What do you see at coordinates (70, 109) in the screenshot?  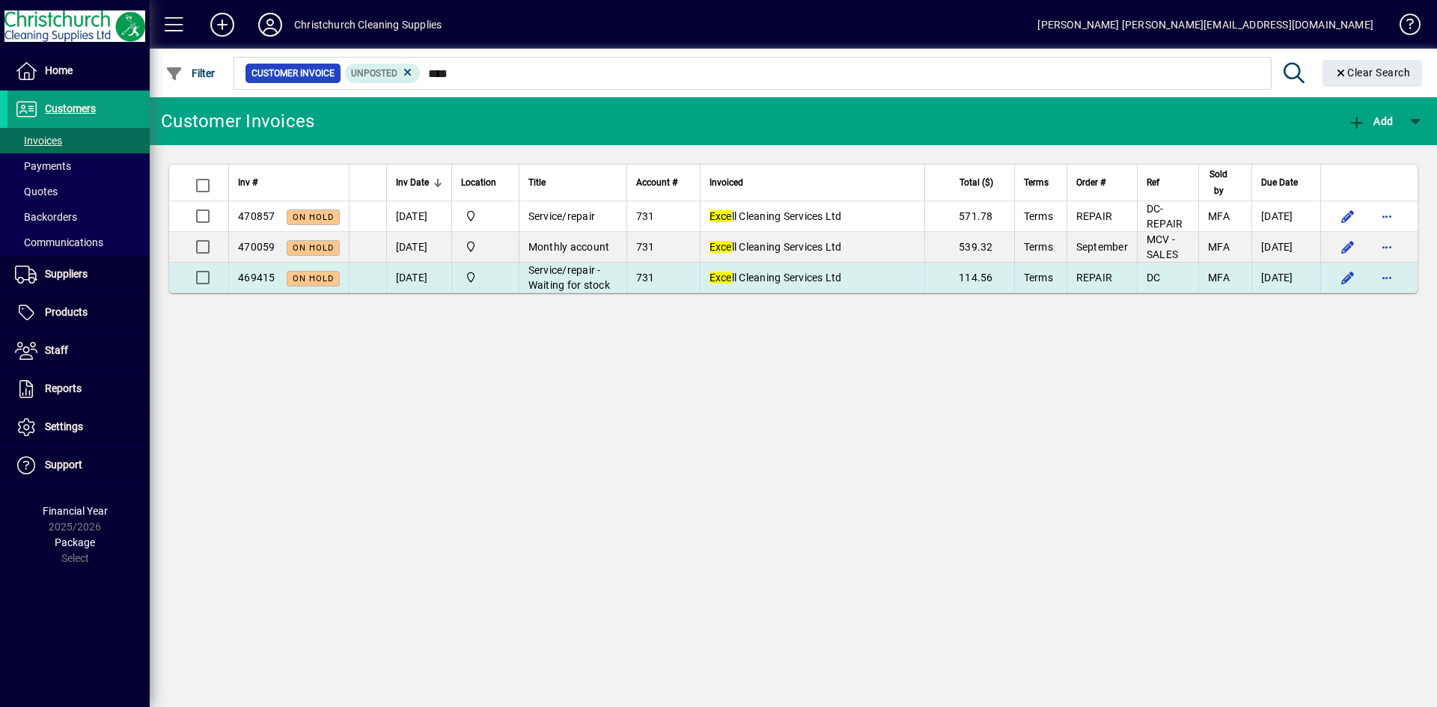 I see `span: Customers` at bounding box center [70, 109].